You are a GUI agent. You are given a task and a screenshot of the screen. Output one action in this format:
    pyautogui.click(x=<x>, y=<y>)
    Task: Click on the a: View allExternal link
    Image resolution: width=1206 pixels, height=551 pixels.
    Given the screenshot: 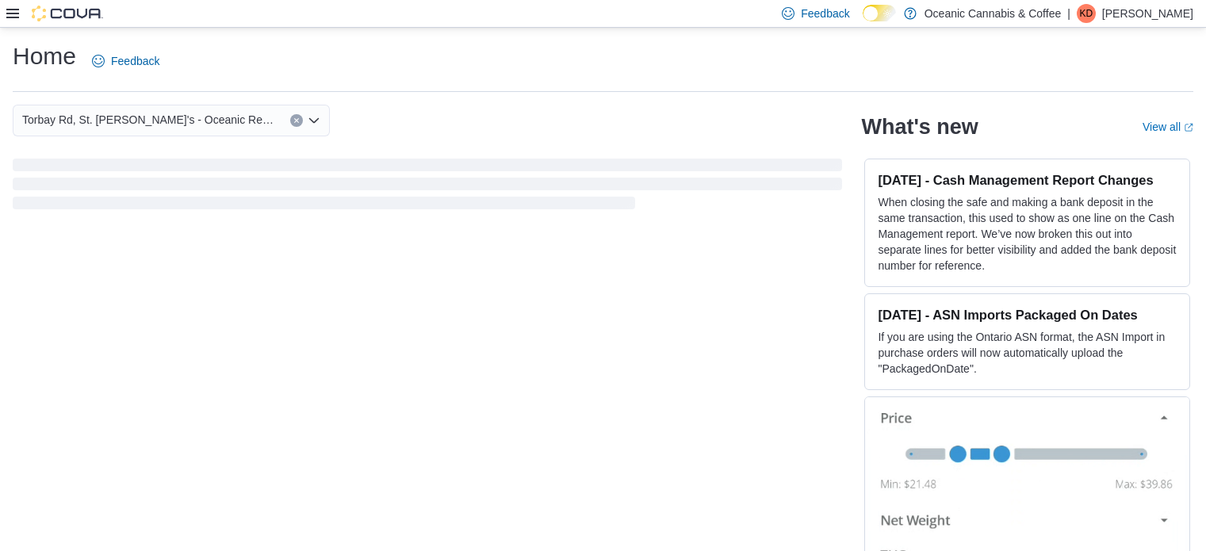 What is the action you would take?
    pyautogui.click(x=1168, y=127)
    